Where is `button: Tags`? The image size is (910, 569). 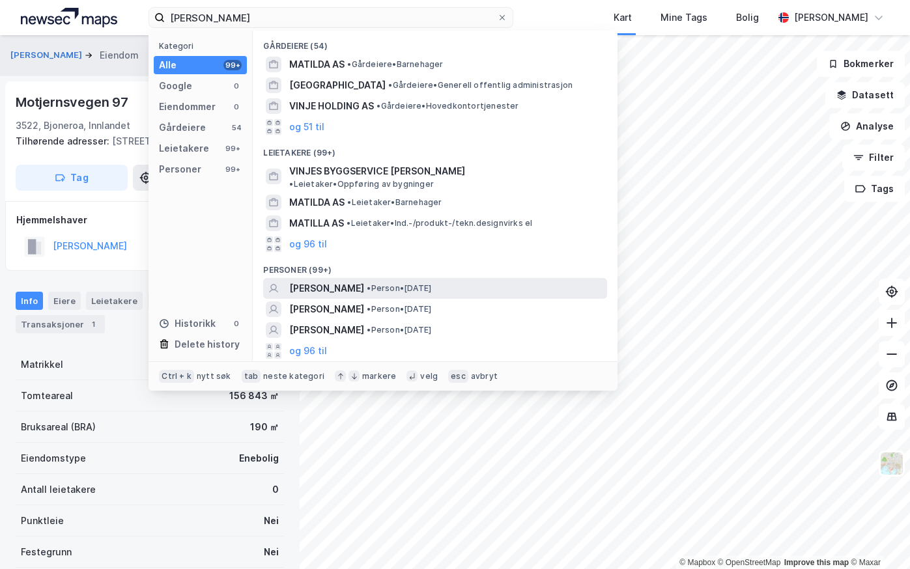 button: Tags is located at coordinates (874, 189).